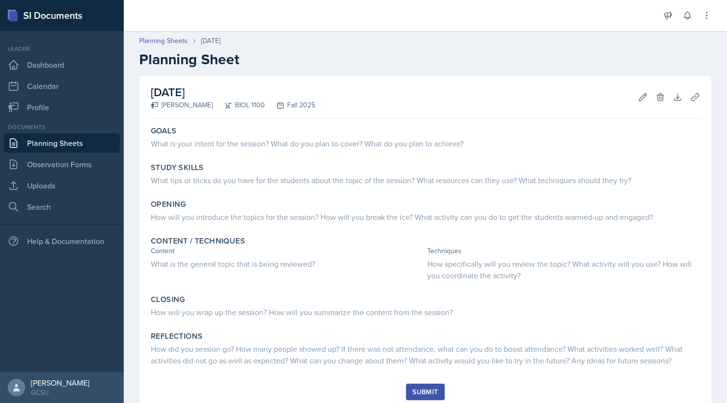  What do you see at coordinates (425, 355) in the screenshot?
I see `div: How did you session go? How many people showed up? If there was not attendance, what can you do t...` at bounding box center [425, 355].